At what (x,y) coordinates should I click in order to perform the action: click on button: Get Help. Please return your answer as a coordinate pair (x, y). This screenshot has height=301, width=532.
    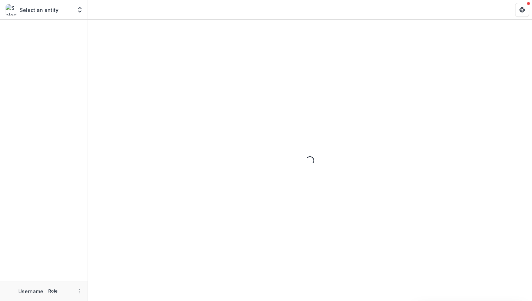
    Looking at the image, I should click on (522, 10).